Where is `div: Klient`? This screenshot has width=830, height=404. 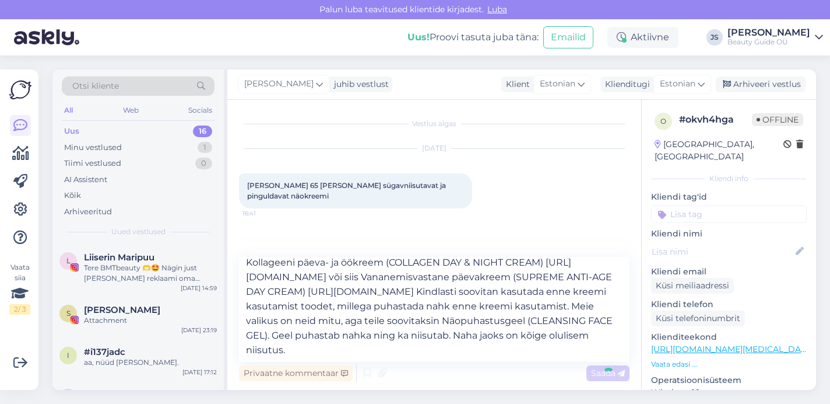
div: Klient is located at coordinates (516, 84).